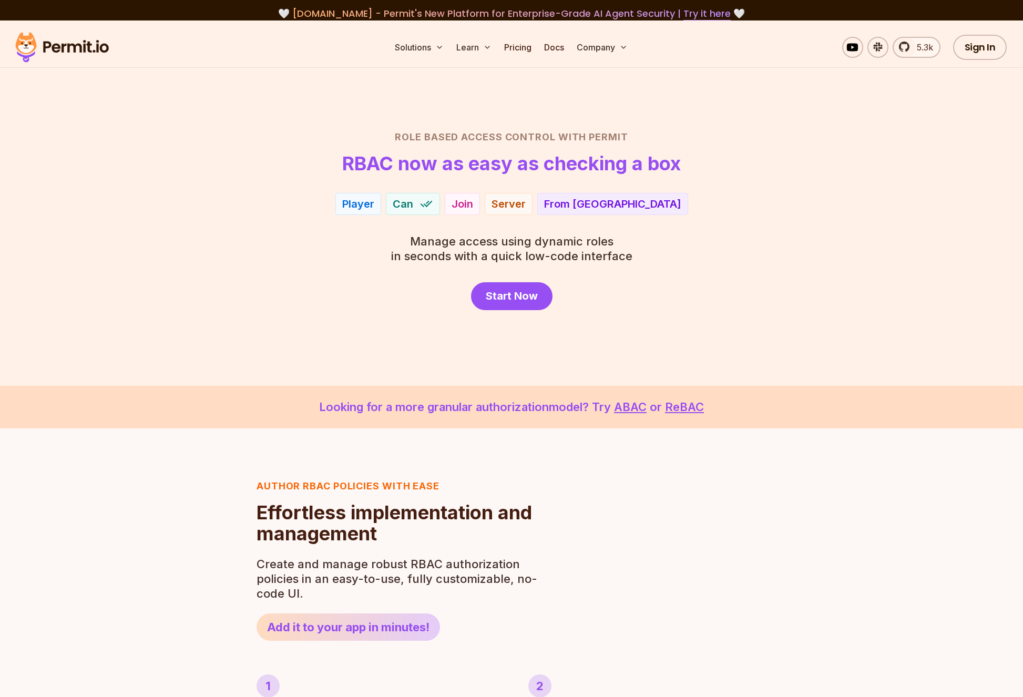 This screenshot has height=697, width=1023. Describe the element at coordinates (508, 204) in the screenshot. I see `div: Server` at that location.